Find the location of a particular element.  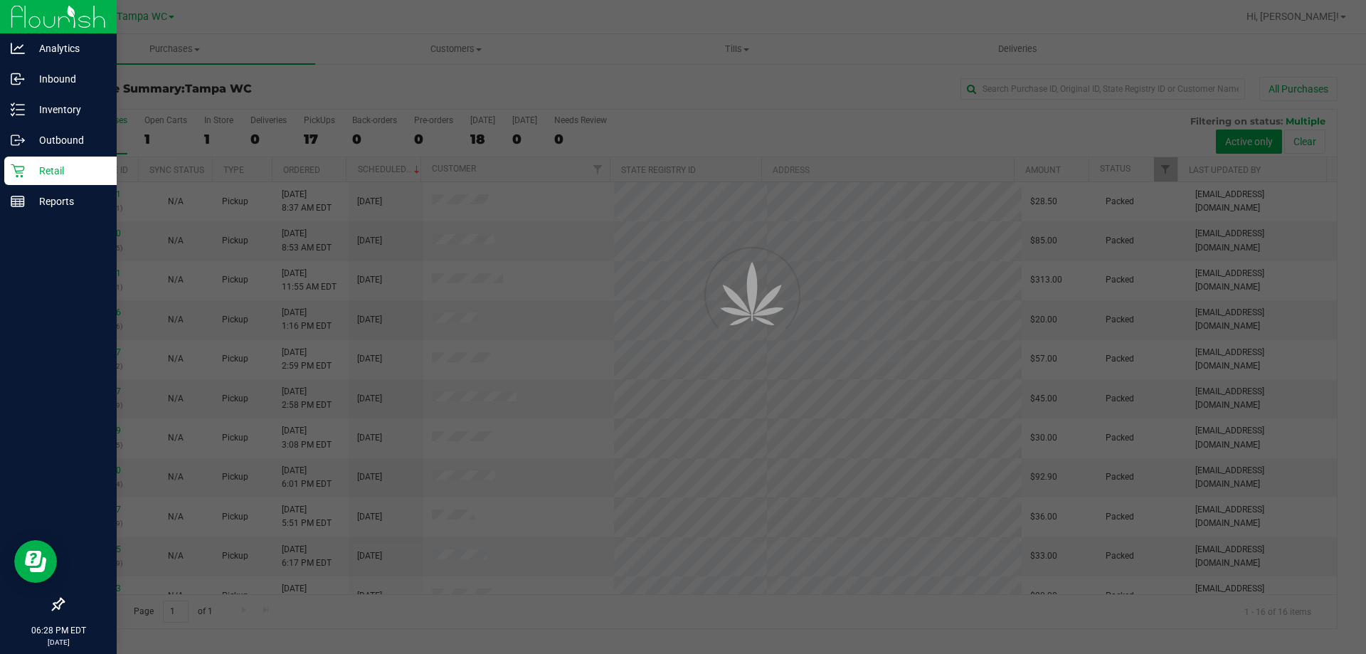

inline-svg: Outbound is located at coordinates (18, 140).